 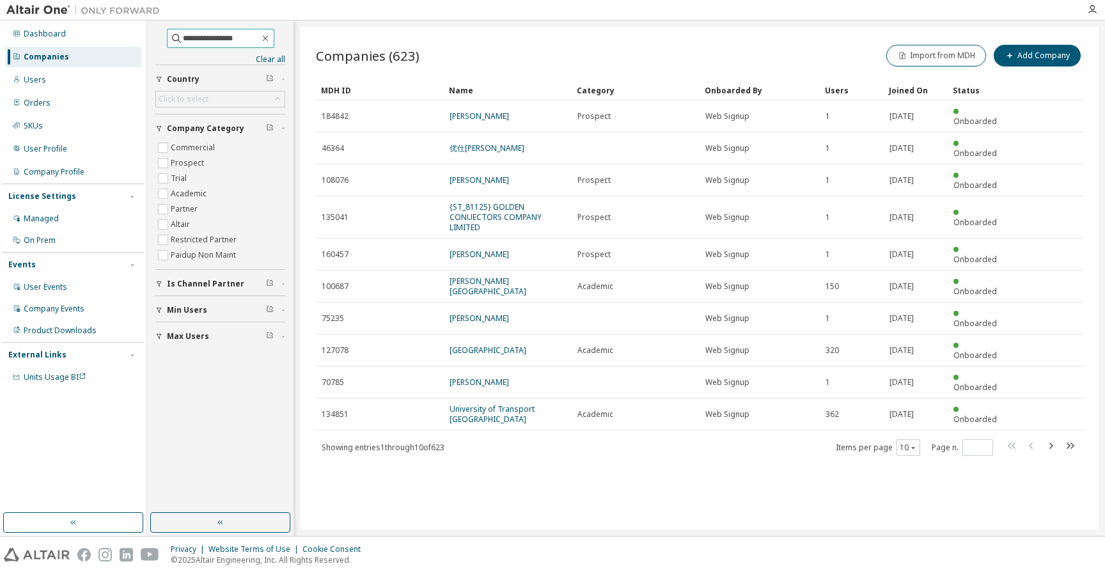 What do you see at coordinates (189, 163) in the screenshot?
I see `label: Prospect` at bounding box center [189, 163].